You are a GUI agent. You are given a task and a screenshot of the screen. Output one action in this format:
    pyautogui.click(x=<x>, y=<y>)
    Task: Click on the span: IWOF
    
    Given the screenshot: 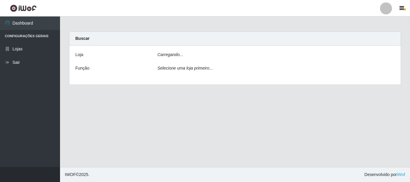 What is the action you would take?
    pyautogui.click(x=70, y=175)
    